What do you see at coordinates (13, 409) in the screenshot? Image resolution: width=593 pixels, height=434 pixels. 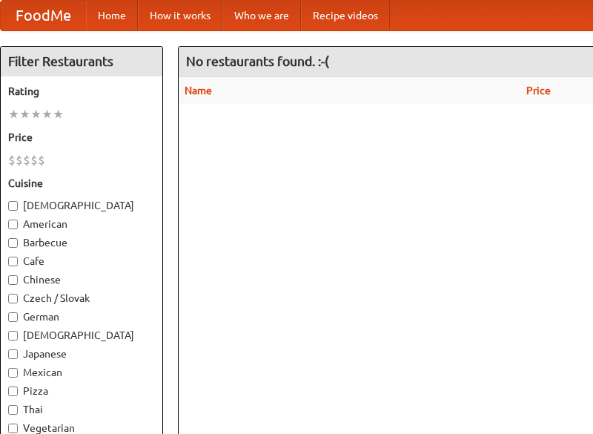 I see `input: Thai` at bounding box center [13, 409].